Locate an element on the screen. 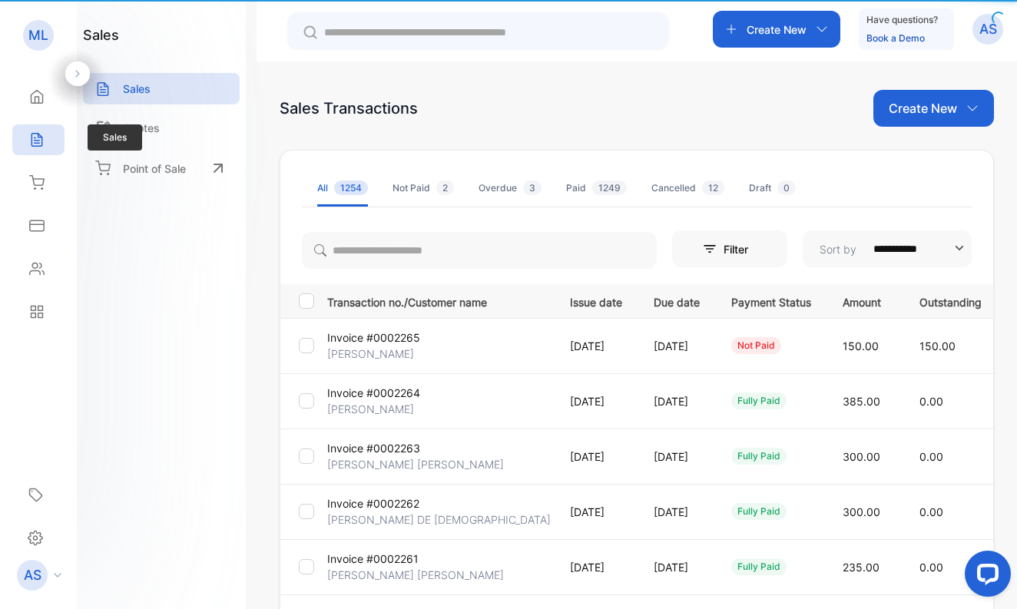  p: Transaction no./Customer name is located at coordinates (439, 300).